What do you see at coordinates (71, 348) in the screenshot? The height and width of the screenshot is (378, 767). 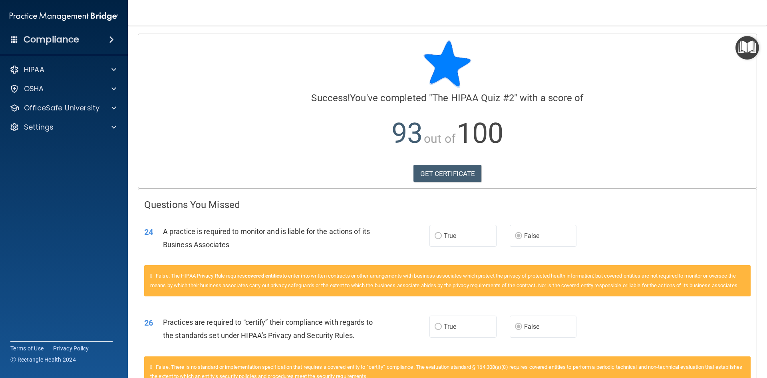 I see `a: Privacy Policy` at bounding box center [71, 348].